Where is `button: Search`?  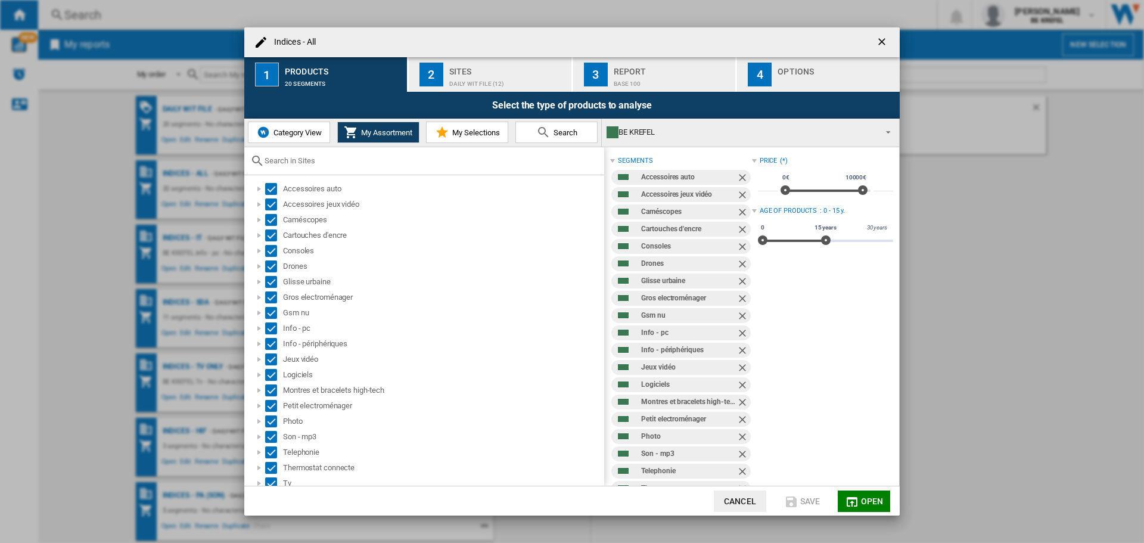
button: Search is located at coordinates (557, 132).